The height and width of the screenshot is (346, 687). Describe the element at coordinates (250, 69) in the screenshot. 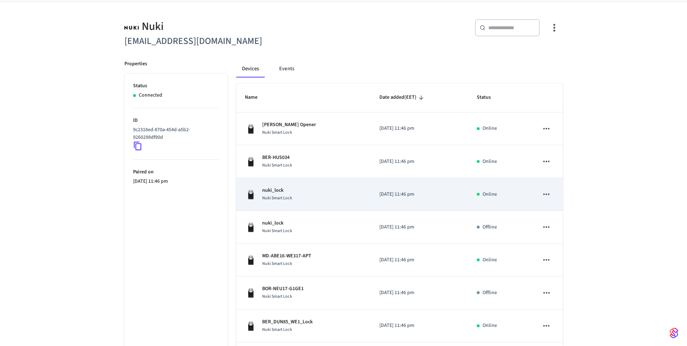

I see `button: Devices` at that location.